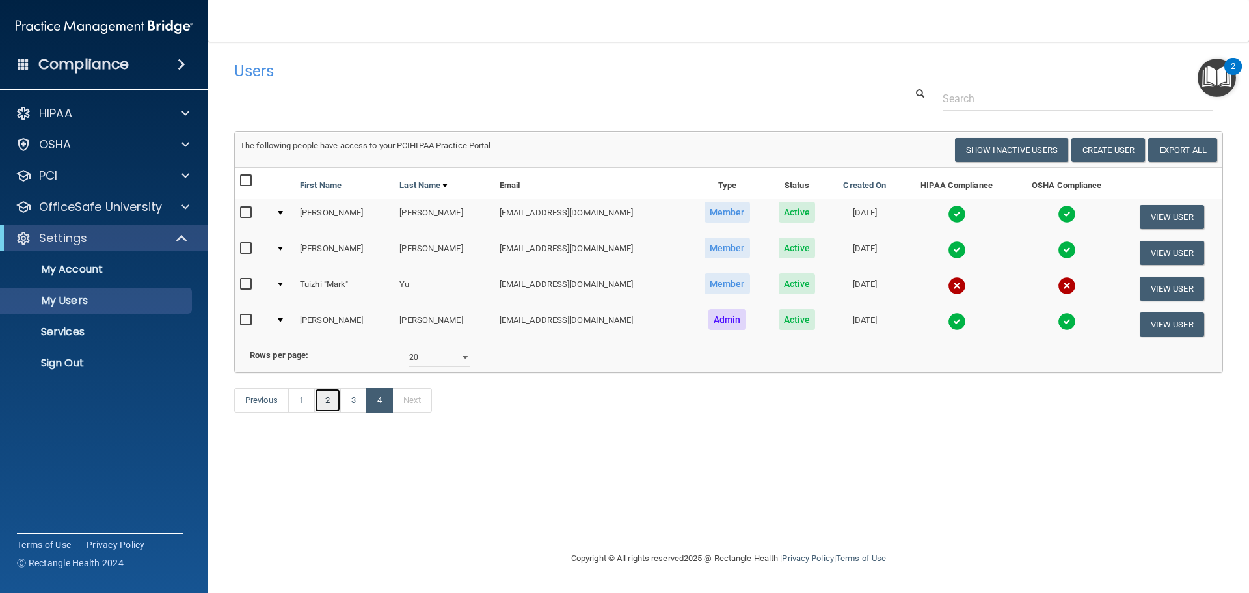  I want to click on p: Sign Out, so click(97, 363).